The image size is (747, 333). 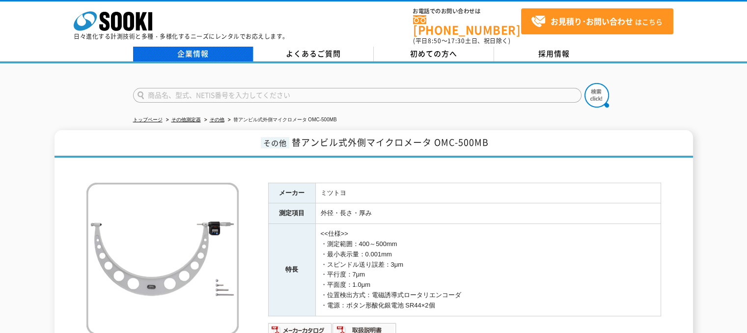 I want to click on a: その他, so click(x=217, y=119).